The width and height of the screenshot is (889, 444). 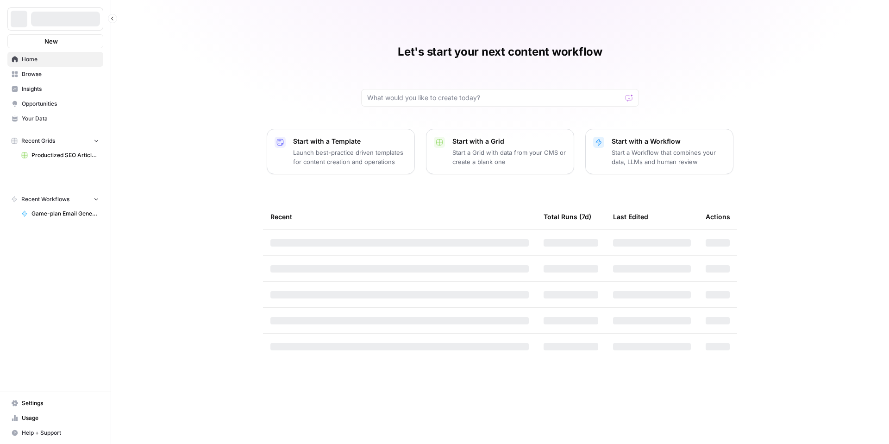 What do you see at coordinates (567, 216) in the screenshot?
I see `div: Total Runs (7d)` at bounding box center [567, 216].